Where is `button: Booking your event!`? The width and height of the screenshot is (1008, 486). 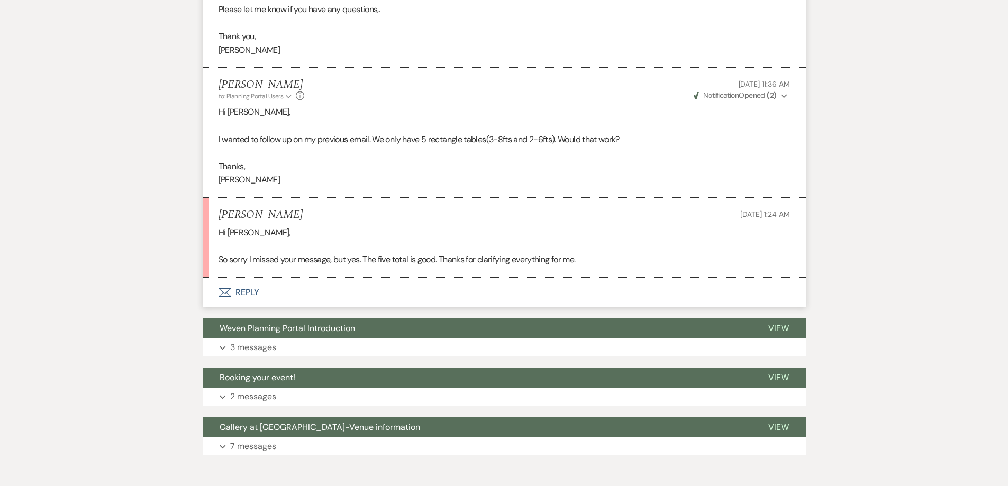 button: Booking your event! is located at coordinates (477, 378).